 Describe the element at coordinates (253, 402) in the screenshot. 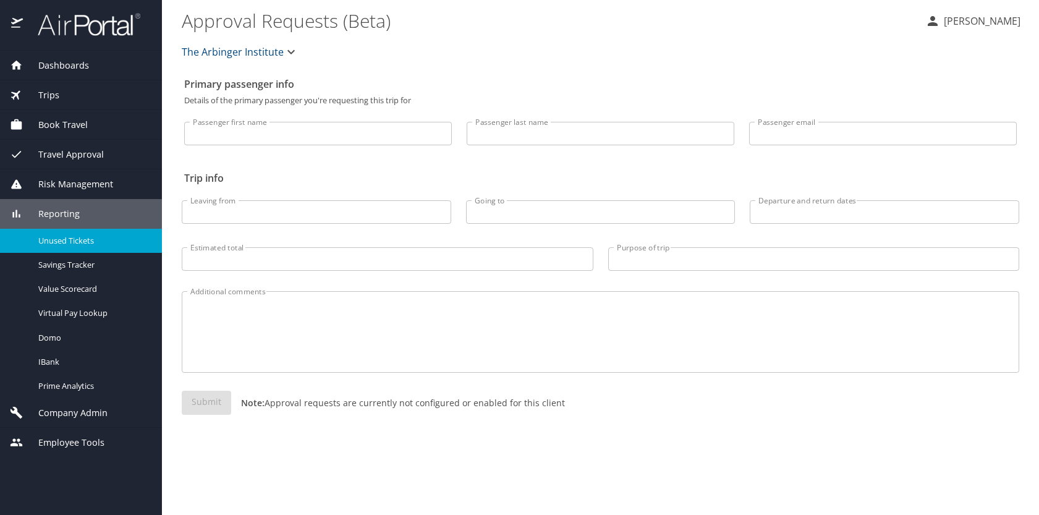

I see `strong: Note:` at that location.